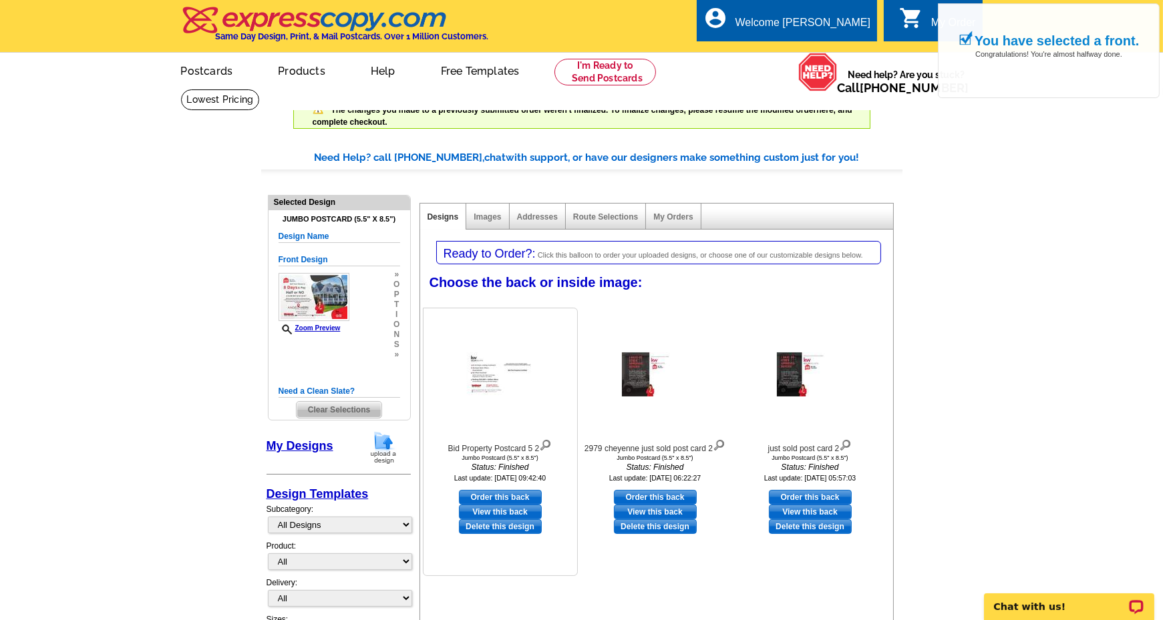 This screenshot has width=1163, height=620. Describe the element at coordinates (396, 314) in the screenshot. I see `span: i` at that location.